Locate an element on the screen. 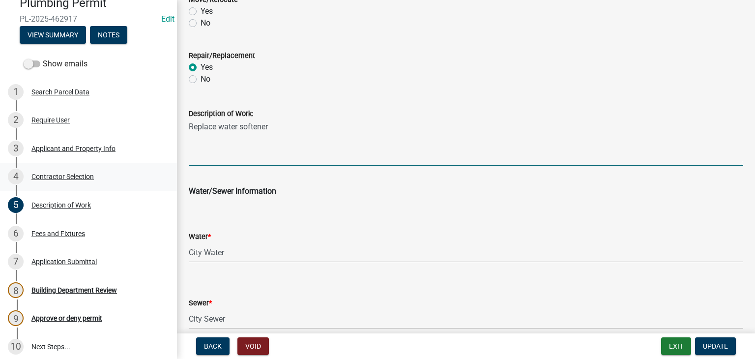  wm-modal-confirm: Notes is located at coordinates (109, 35).